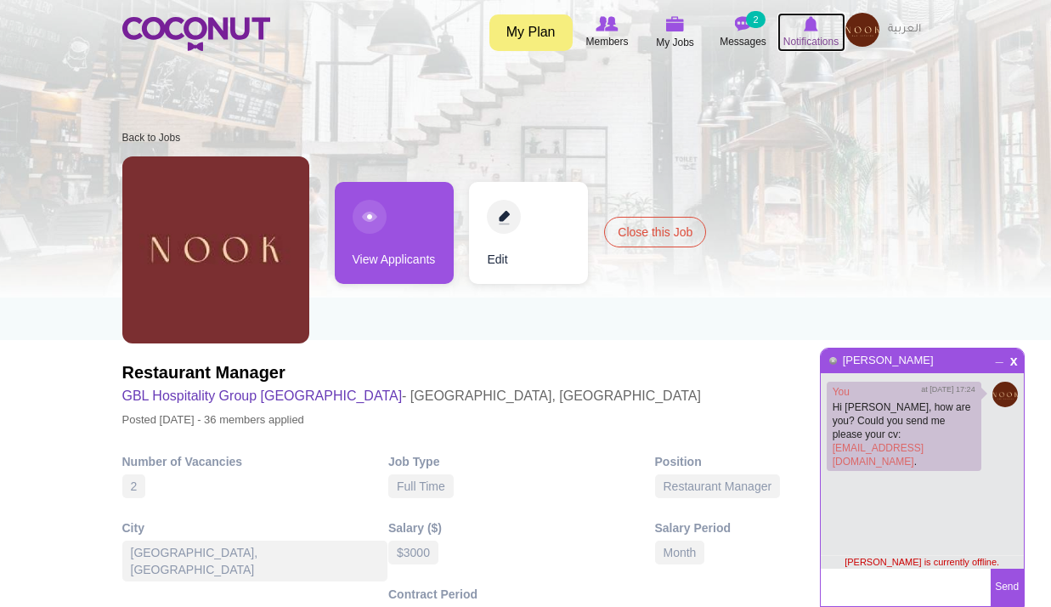  I want to click on span: Members, so click(607, 42).